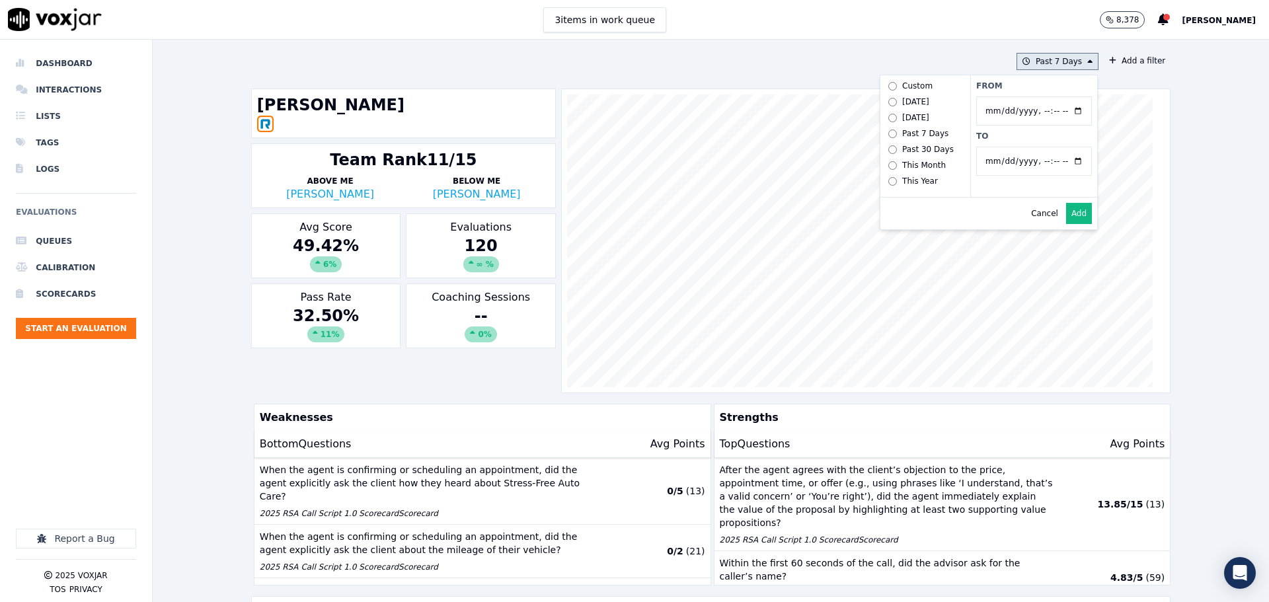  Describe the element at coordinates (1120, 504) in the screenshot. I see `p: 13.85 / 15` at that location.